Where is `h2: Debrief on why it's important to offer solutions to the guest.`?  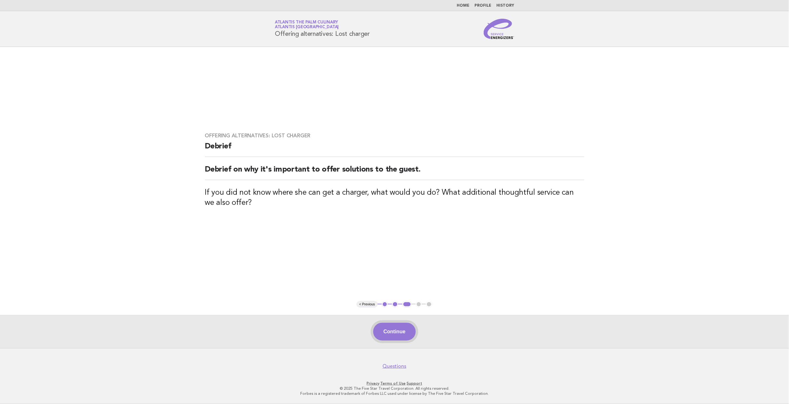
h2: Debrief on why it's important to offer solutions to the guest. is located at coordinates (394, 172).